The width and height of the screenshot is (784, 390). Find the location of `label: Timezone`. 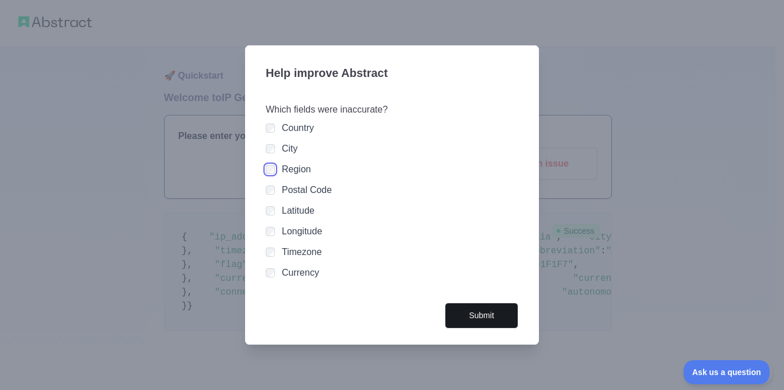

label: Timezone is located at coordinates (302, 251).